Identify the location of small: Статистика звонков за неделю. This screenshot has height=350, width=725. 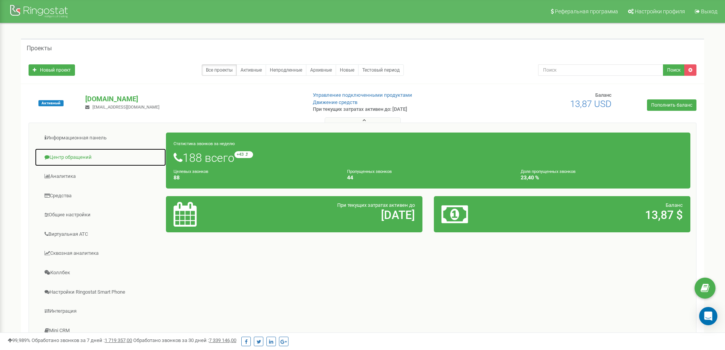
(204, 144).